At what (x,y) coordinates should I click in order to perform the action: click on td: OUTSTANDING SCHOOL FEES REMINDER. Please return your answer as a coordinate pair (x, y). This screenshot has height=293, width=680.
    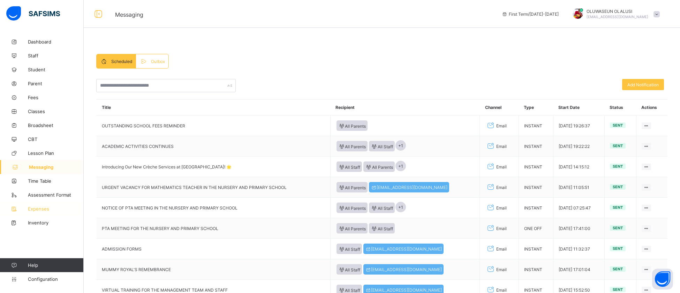
    Looking at the image, I should click on (213, 126).